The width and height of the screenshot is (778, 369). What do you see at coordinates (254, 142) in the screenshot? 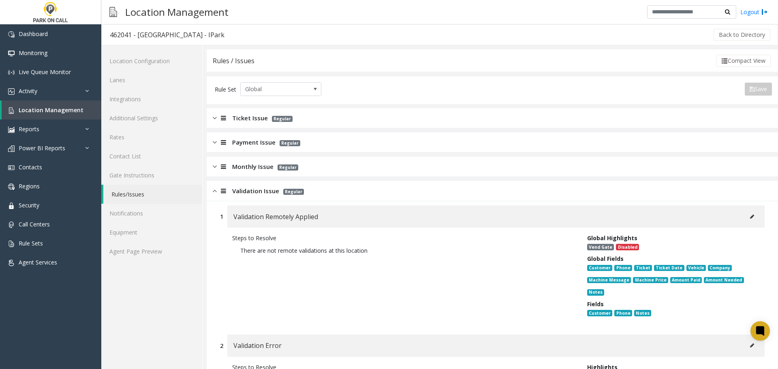
I see `span: Payment Issue` at bounding box center [254, 142].